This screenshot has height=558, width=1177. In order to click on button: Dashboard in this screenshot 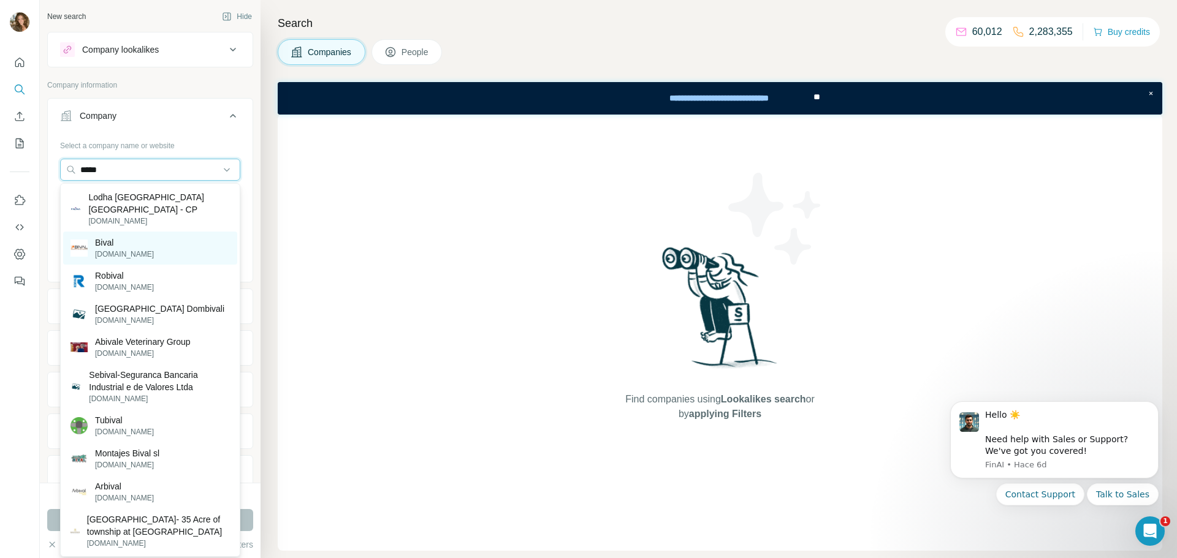, I will do `click(20, 254)`.